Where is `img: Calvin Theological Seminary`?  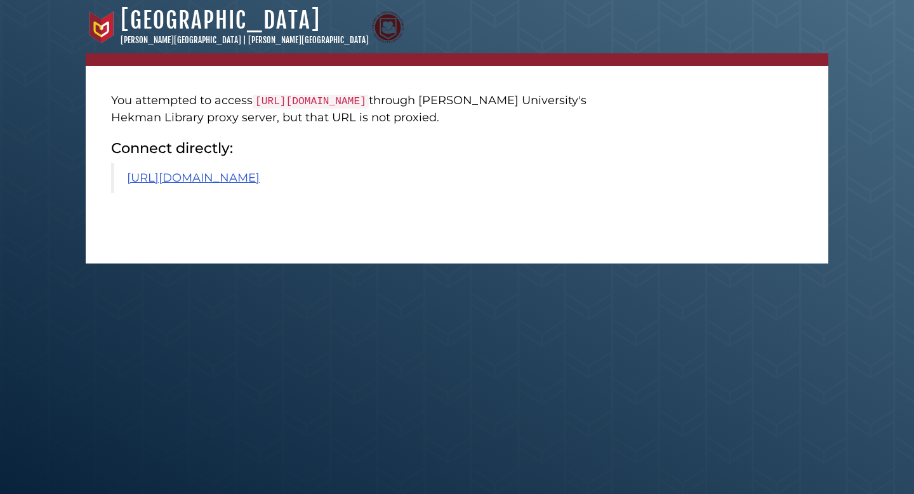 img: Calvin Theological Seminary is located at coordinates (388, 27).